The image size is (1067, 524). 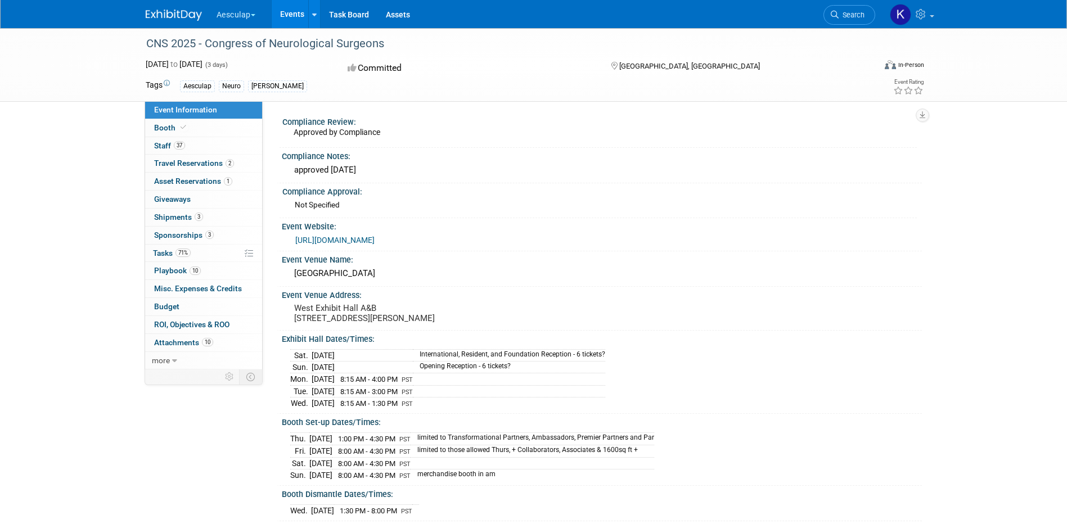 I want to click on div: Event Venue Name:, so click(x=602, y=258).